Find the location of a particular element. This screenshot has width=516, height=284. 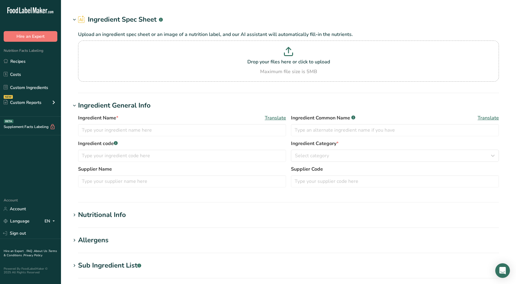

a: Privacy Policy is located at coordinates (33, 255).